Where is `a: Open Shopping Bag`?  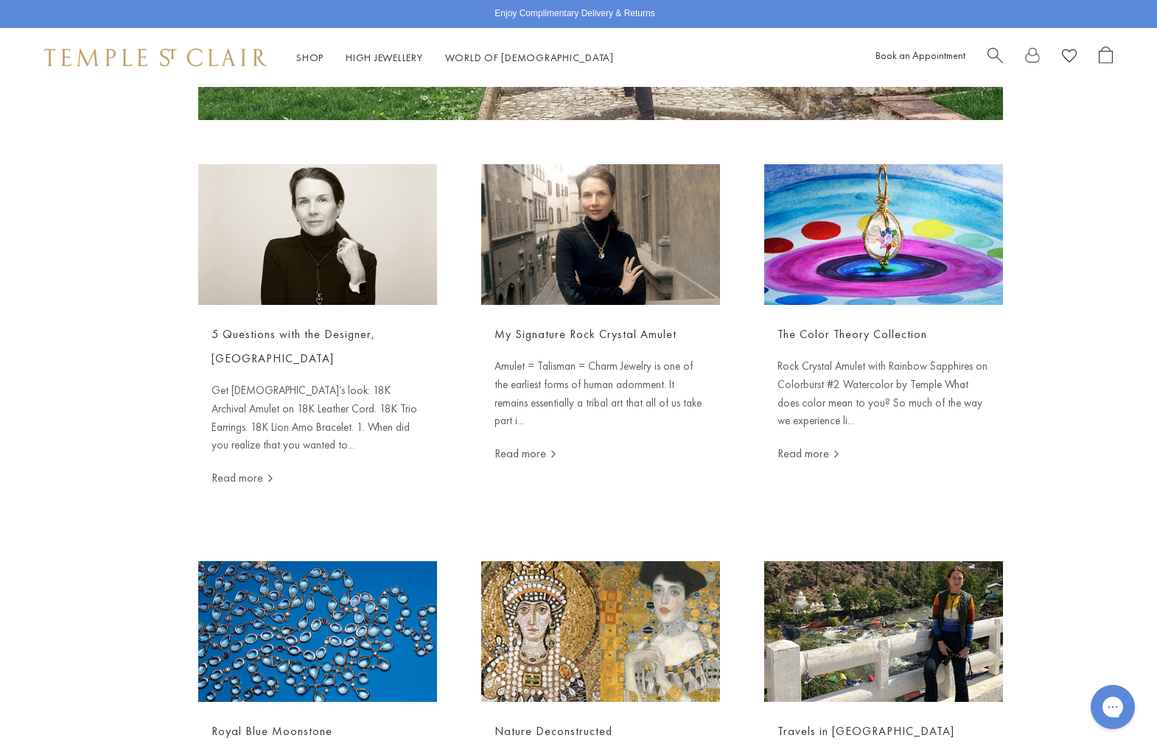
a: Open Shopping Bag is located at coordinates (1105, 57).